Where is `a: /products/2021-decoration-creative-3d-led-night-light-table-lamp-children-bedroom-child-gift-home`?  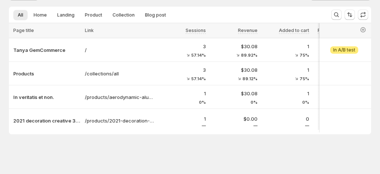 a: /products/2021-decoration-creative-3d-led-night-light-table-lamp-children-bedroom-child-gift-home is located at coordinates (119, 121).